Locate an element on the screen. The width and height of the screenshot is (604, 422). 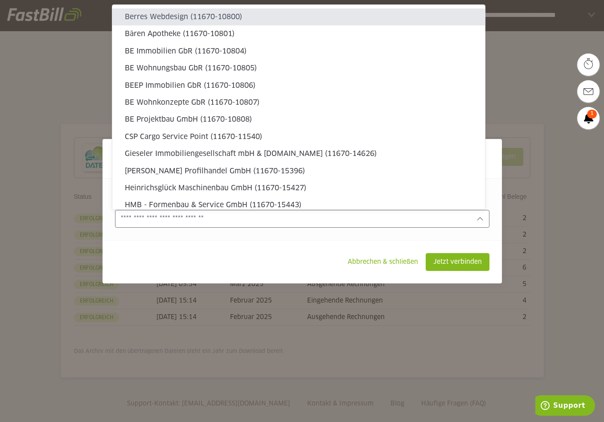
sl-button: Jetzt verbinden is located at coordinates (457, 262).